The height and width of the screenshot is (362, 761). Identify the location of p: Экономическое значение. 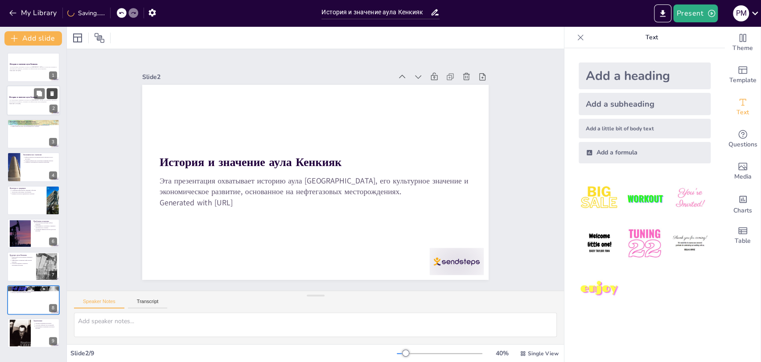
(40, 155).